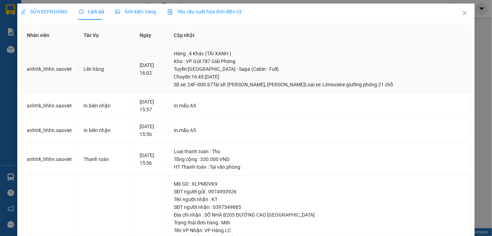 The width and height of the screenshot is (492, 236). Describe the element at coordinates (118, 12) in the screenshot. I see `span: picture` at that location.